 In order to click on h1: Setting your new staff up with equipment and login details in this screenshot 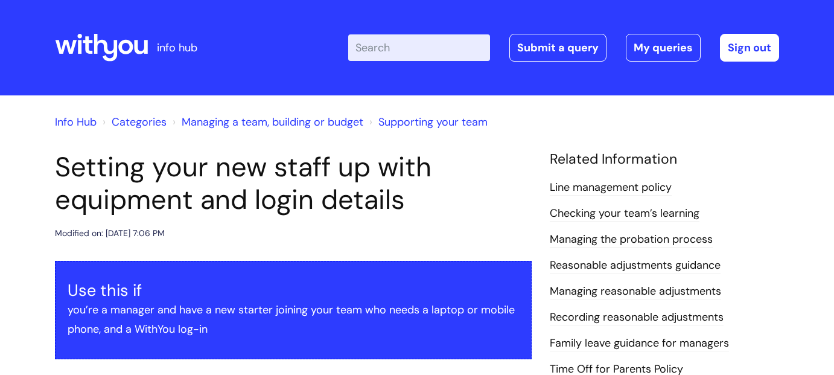, I will do `click(293, 184)`.